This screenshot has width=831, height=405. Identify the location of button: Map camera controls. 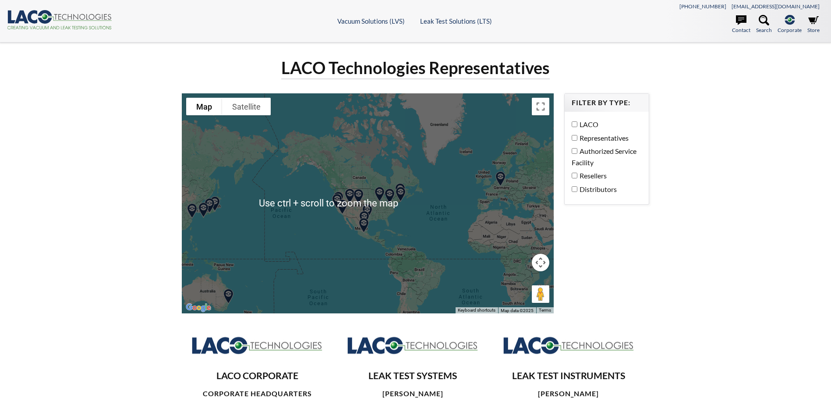
(540, 262).